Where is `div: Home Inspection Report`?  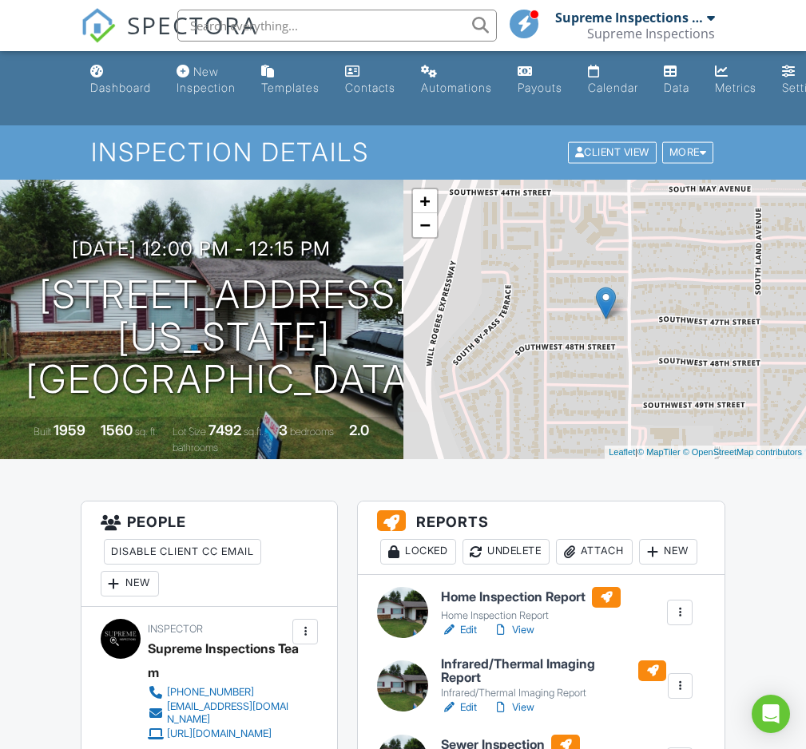
div: Home Inspection Report is located at coordinates (530, 616).